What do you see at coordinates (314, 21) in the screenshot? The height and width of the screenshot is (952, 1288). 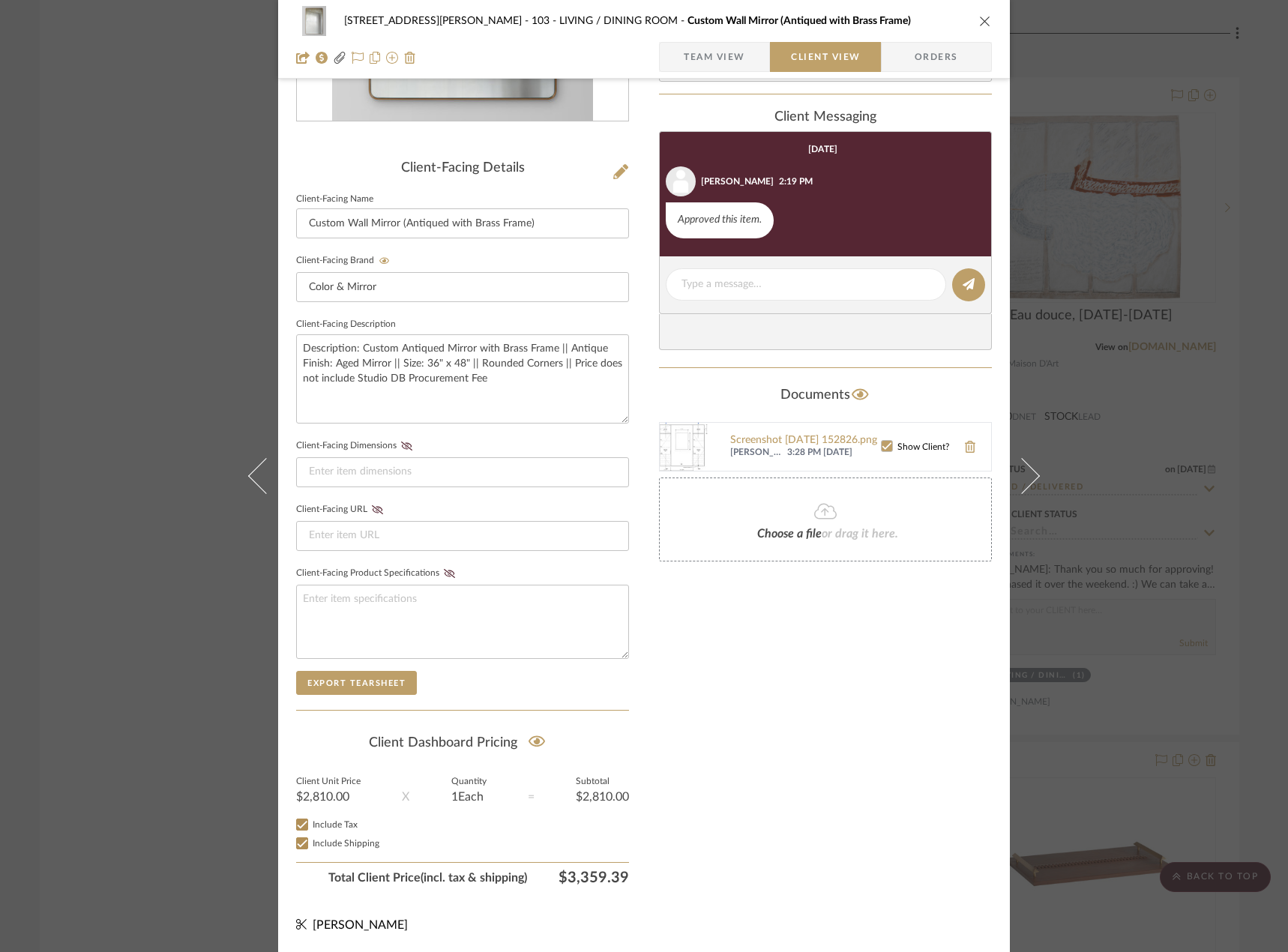 I see `img: 52afd73b-eeb2-483d-b6a8-947f4448667e_48x40.jpg` at bounding box center [314, 21].